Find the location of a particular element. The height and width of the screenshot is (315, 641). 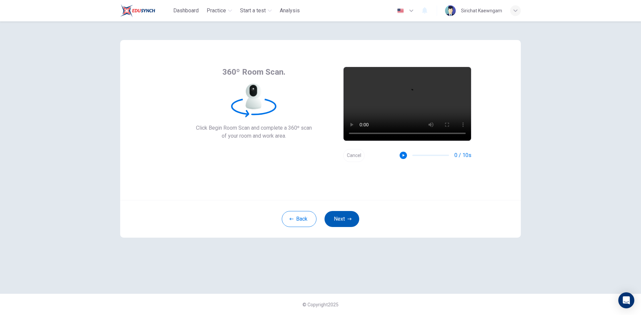

img: en is located at coordinates (400, 11).